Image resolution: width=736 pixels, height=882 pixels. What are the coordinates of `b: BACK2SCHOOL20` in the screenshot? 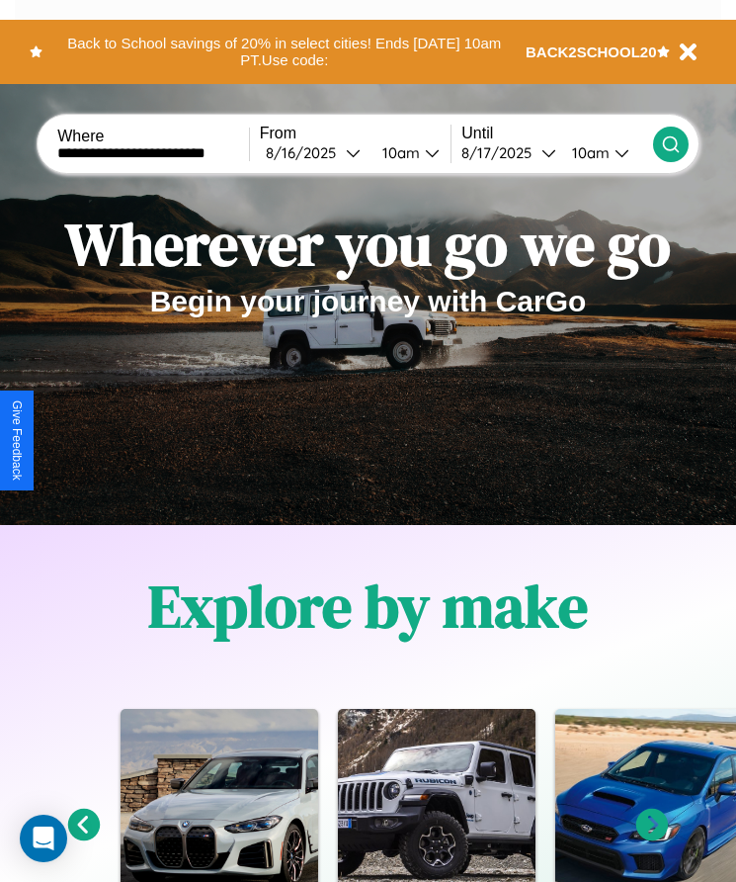 It's located at (591, 51).